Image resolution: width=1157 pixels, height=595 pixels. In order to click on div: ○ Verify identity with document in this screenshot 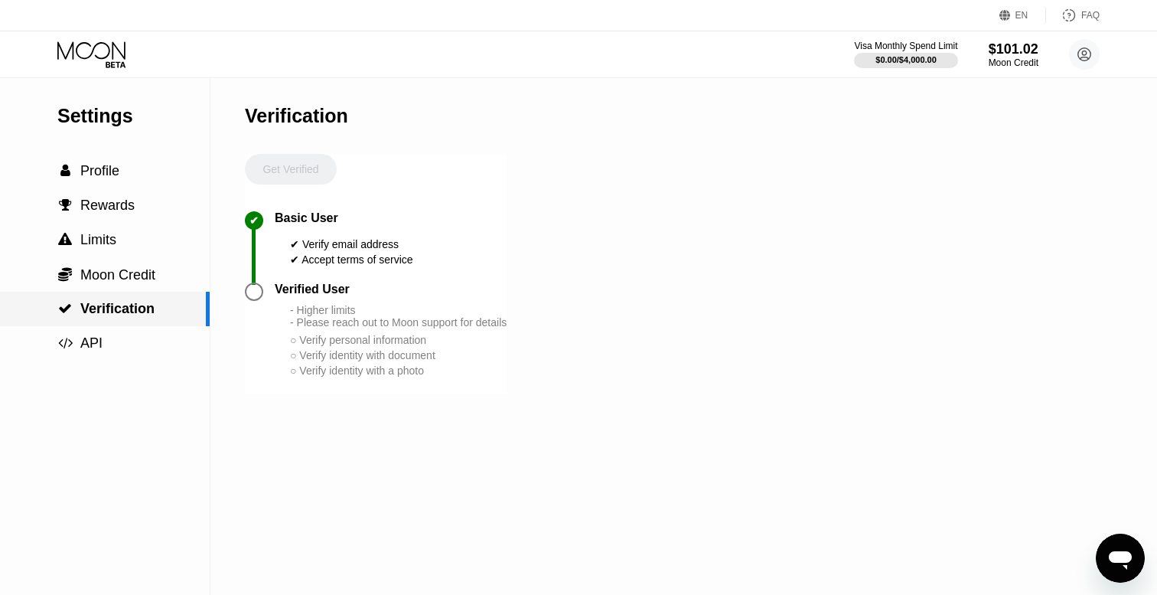, I will do `click(398, 355)`.